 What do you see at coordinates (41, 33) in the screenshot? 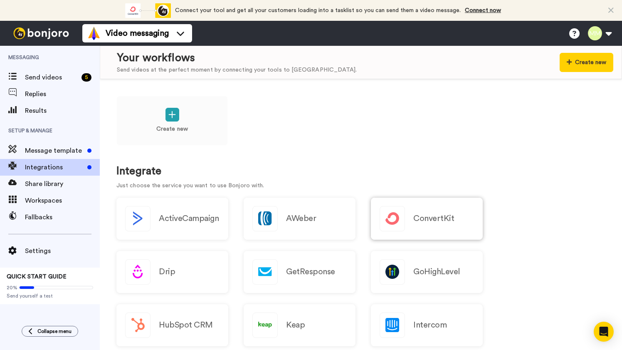
I see `img: bj-logo-header-white.svg` at bounding box center [41, 33].